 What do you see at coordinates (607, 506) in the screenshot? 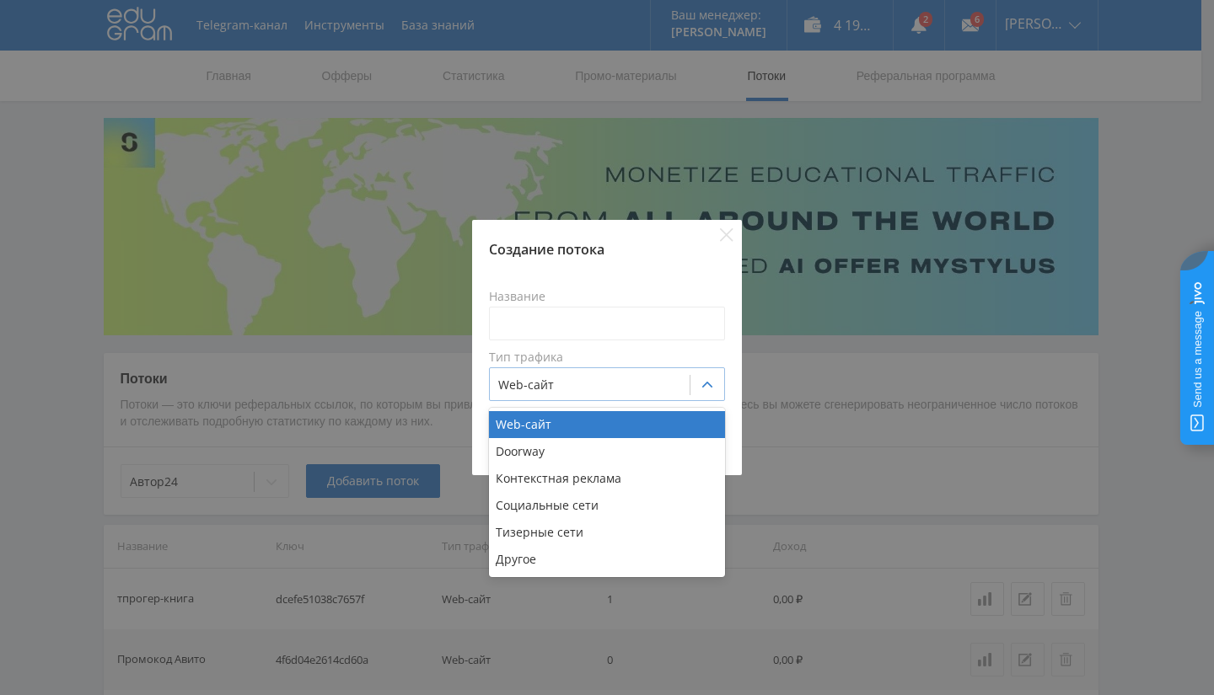
I see `div: Социальные сети` at bounding box center [607, 506].